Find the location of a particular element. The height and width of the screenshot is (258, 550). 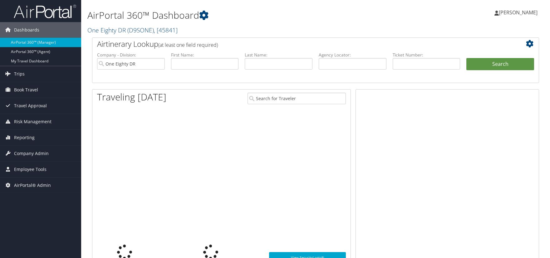

h1: AirPortal 360™ Dashboard is located at coordinates (239, 15).